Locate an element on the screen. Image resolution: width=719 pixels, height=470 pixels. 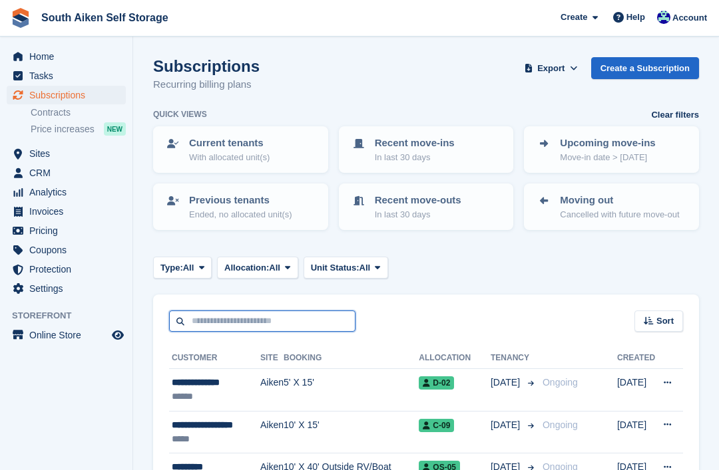
span: Help is located at coordinates (635, 17).